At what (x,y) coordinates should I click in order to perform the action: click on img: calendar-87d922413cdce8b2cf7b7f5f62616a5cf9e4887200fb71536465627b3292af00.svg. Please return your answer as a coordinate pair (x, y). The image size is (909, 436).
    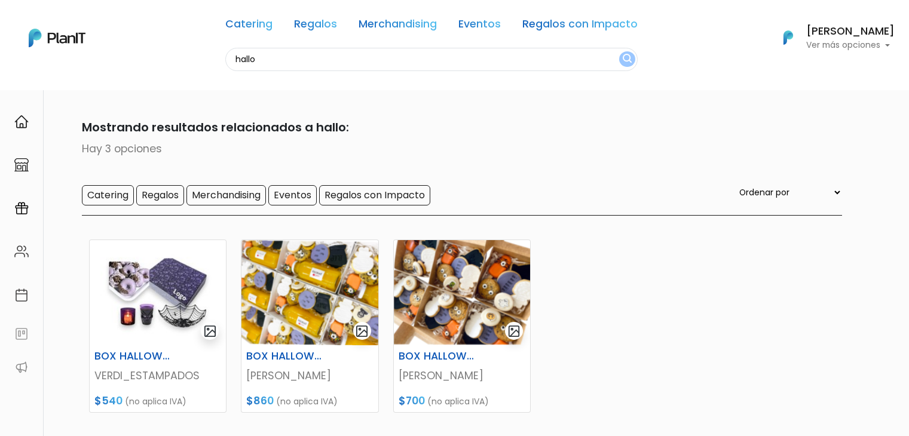
    Looking at the image, I should click on (22, 295).